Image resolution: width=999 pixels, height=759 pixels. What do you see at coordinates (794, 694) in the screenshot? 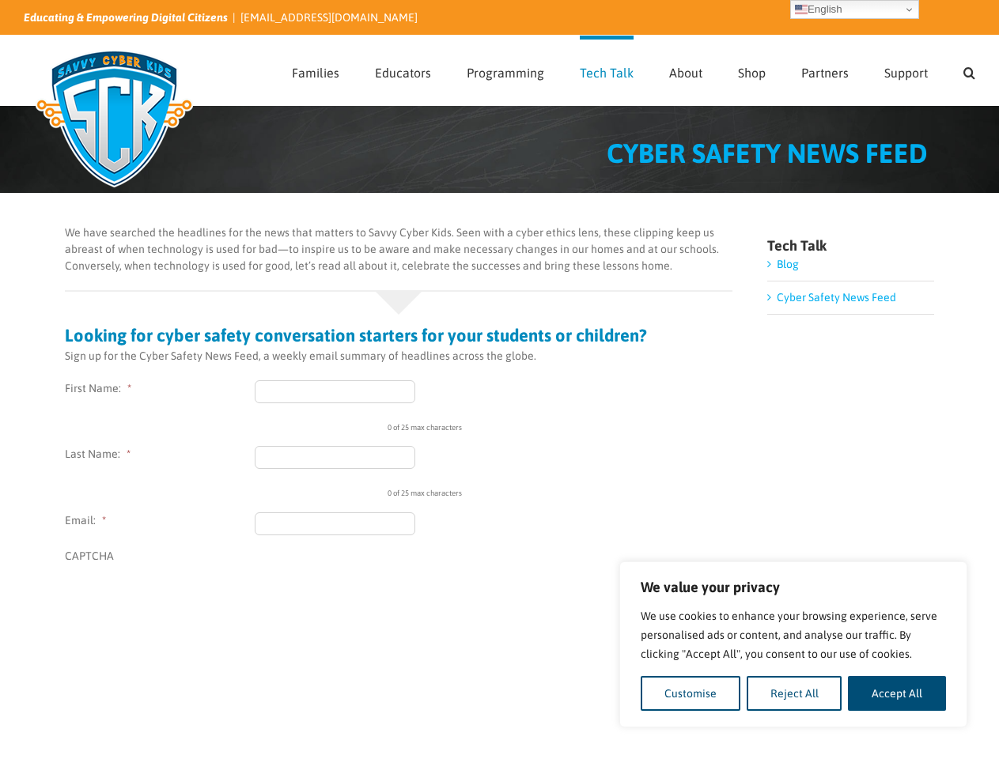
I see `button: Reject All` at bounding box center [794, 694].